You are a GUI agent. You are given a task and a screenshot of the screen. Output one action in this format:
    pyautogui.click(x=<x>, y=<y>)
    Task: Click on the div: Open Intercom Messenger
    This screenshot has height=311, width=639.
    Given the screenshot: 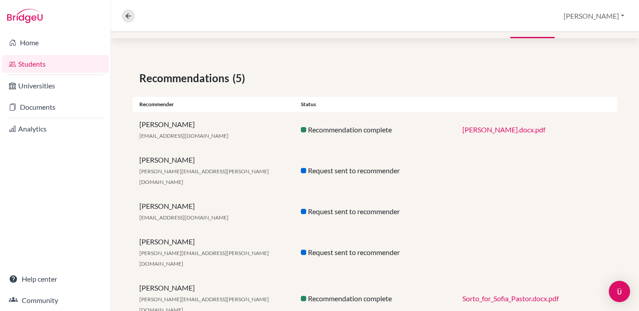 What is the action you would take?
    pyautogui.click(x=620, y=291)
    